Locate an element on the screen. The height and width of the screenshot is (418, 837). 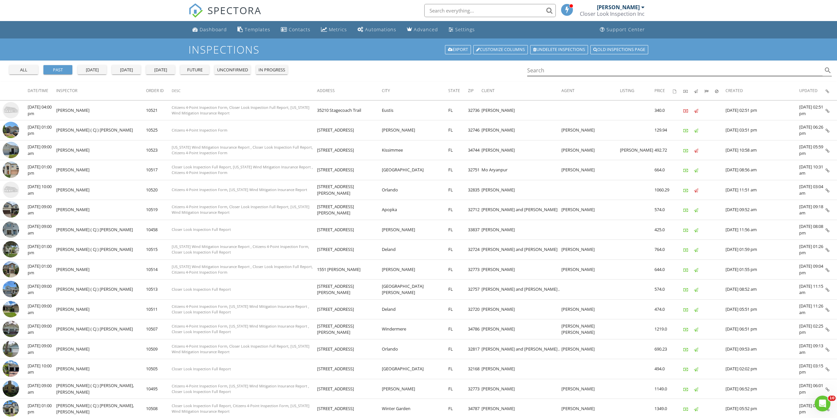
td: Eustis is located at coordinates (415, 110).